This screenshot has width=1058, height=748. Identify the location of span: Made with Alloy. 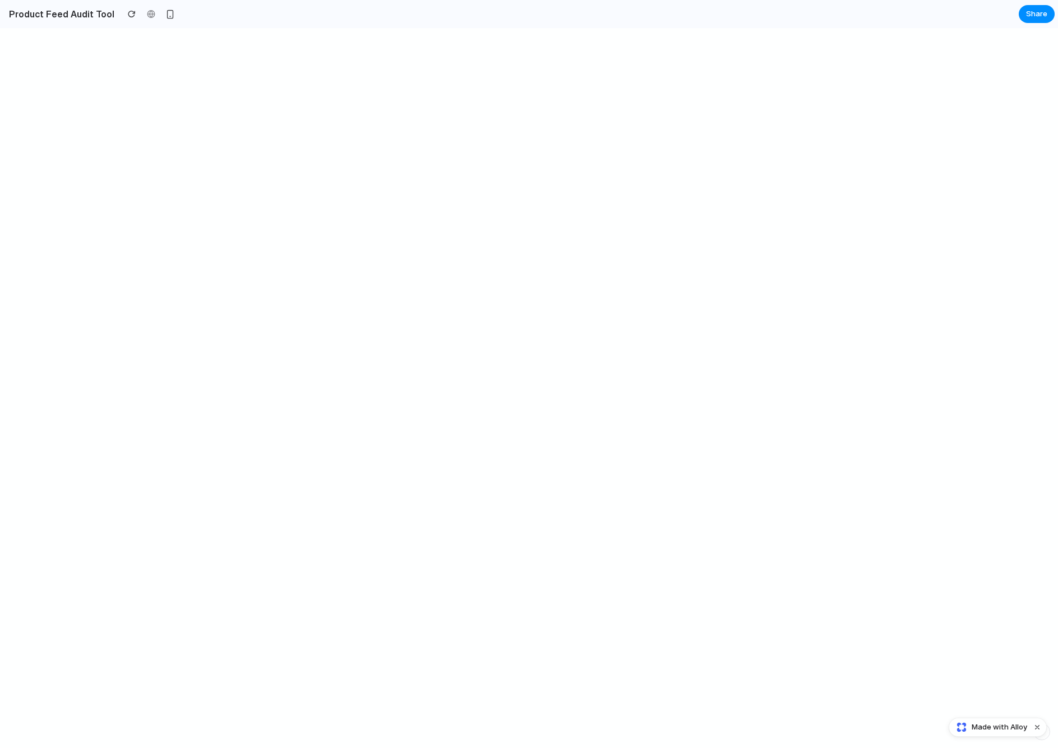
(999, 727).